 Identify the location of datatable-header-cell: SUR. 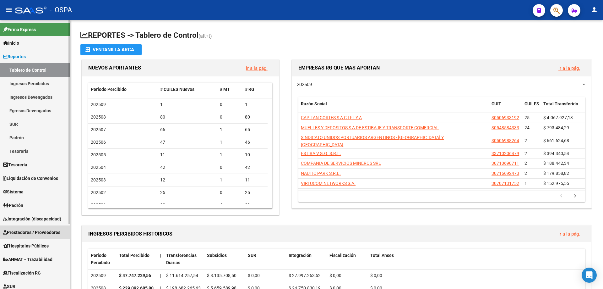
(266, 259).